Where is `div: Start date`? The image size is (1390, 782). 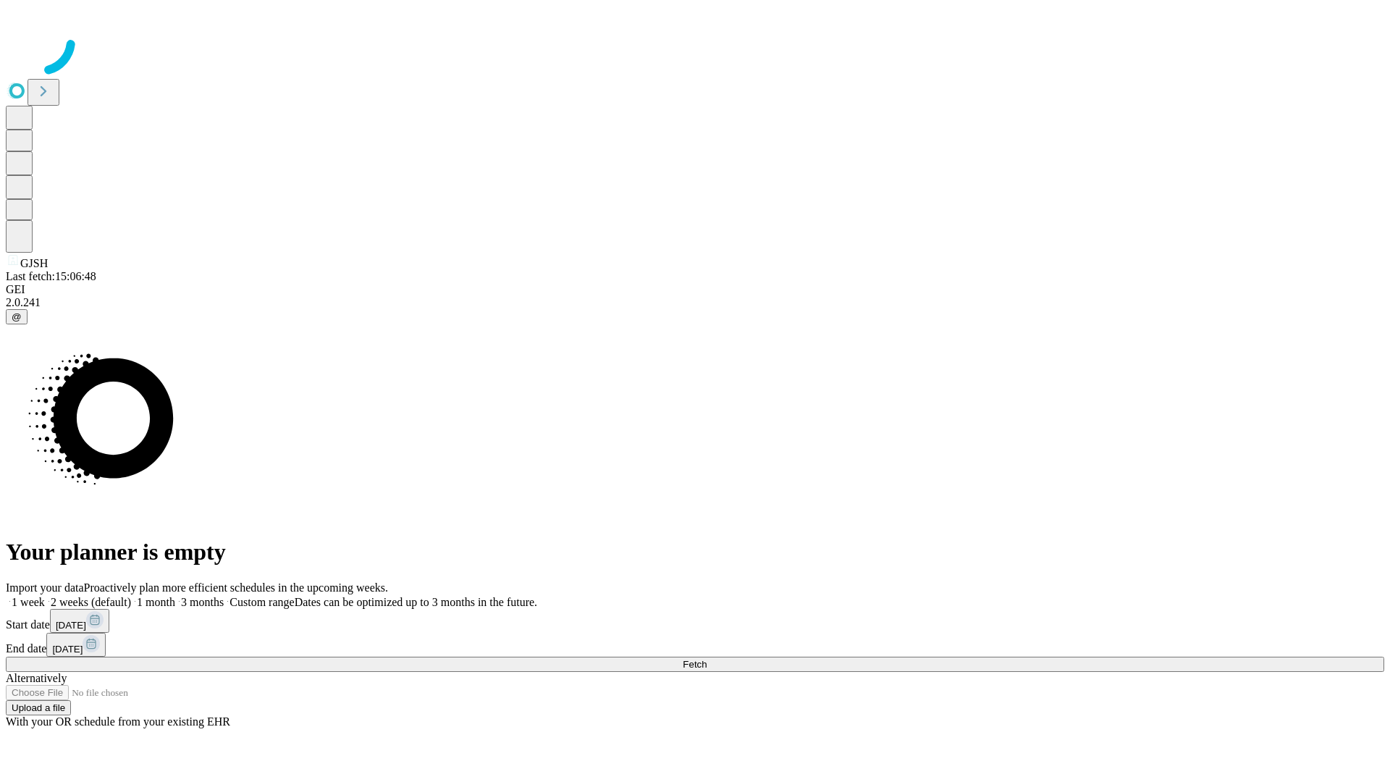
div: Start date is located at coordinates (695, 620).